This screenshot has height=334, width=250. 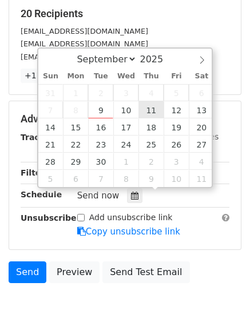 What do you see at coordinates (151, 93) in the screenshot?
I see `span: September 4, 2025` at bounding box center [151, 93].